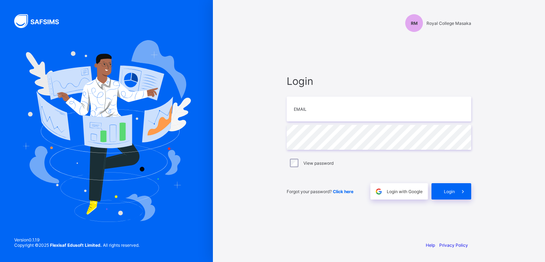 The width and height of the screenshot is (545, 262). What do you see at coordinates (430, 245) in the screenshot?
I see `a: Help` at bounding box center [430, 245].